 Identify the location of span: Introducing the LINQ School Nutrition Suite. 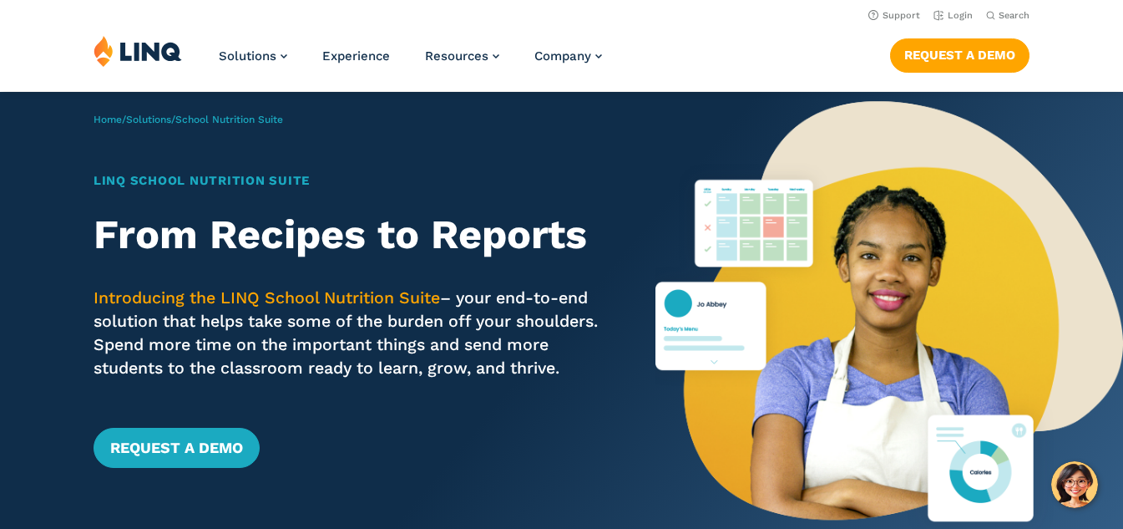
(266, 297).